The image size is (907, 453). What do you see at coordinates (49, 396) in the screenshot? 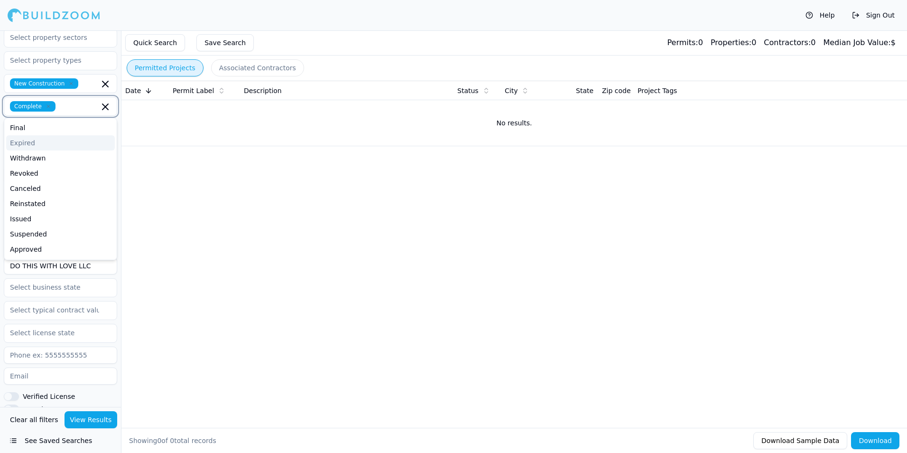
I see `label: Verified License` at bounding box center [49, 396].